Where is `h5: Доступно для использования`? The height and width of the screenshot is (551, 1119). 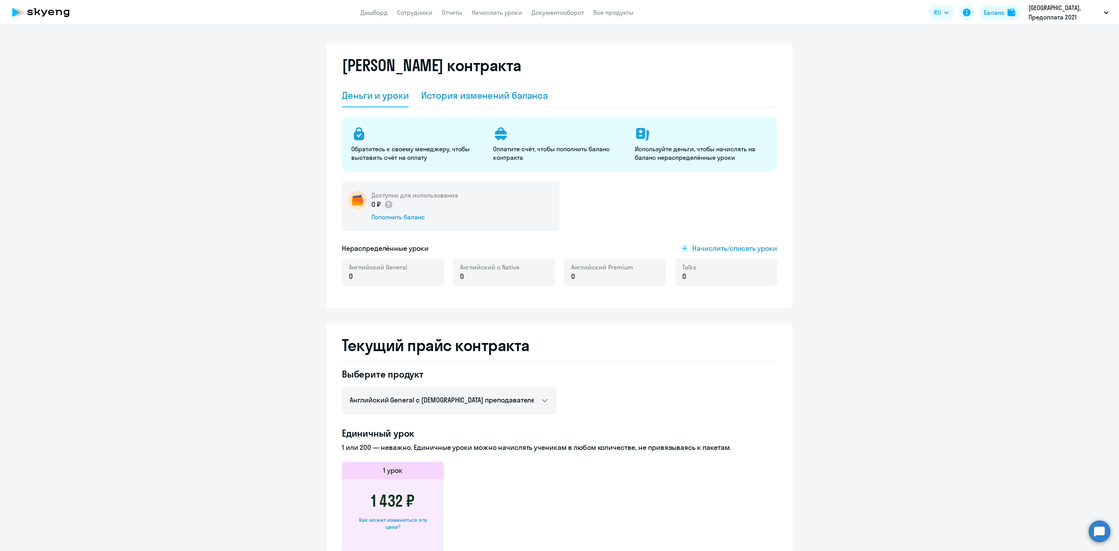
h5: Доступно для использования is located at coordinates (415, 195).